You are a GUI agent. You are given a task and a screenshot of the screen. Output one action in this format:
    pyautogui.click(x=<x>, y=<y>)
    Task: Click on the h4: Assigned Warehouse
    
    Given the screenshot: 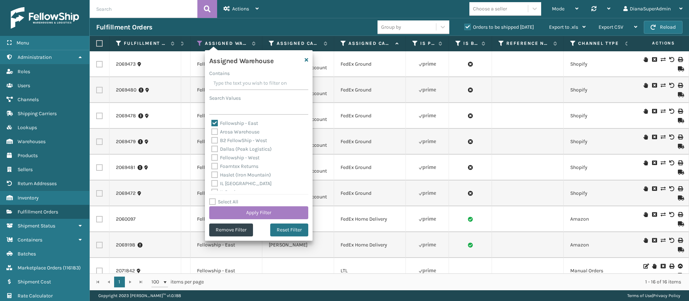 What is the action you would take?
    pyautogui.click(x=241, y=60)
    